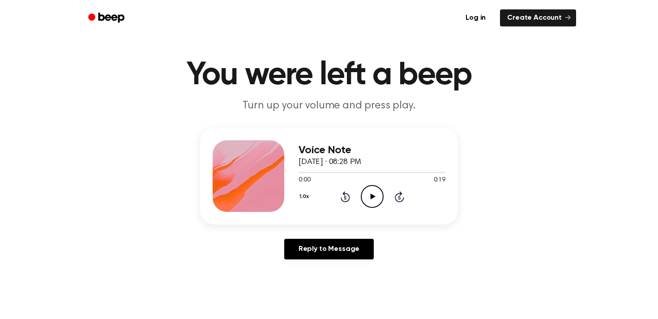 This screenshot has width=658, height=319. I want to click on h3: Voice Note, so click(372, 150).